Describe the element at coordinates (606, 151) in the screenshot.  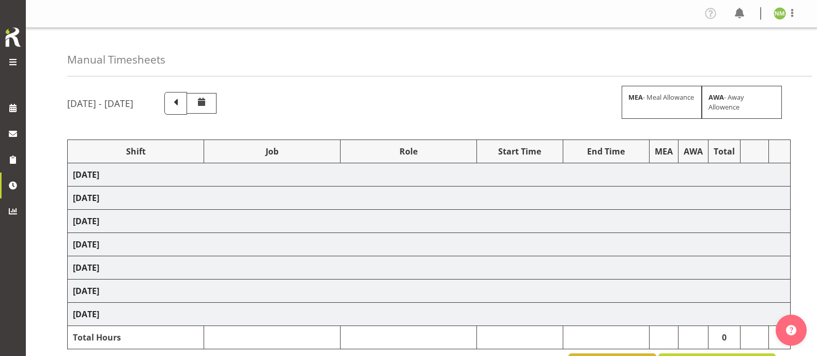
I see `div: End Time` at that location.